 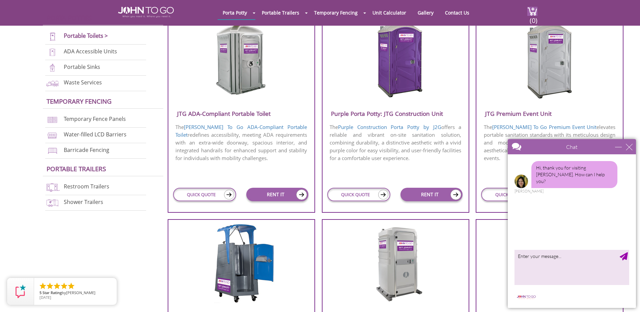 What do you see at coordinates (82, 67) in the screenshot?
I see `a: Portable Sinks` at bounding box center [82, 67].